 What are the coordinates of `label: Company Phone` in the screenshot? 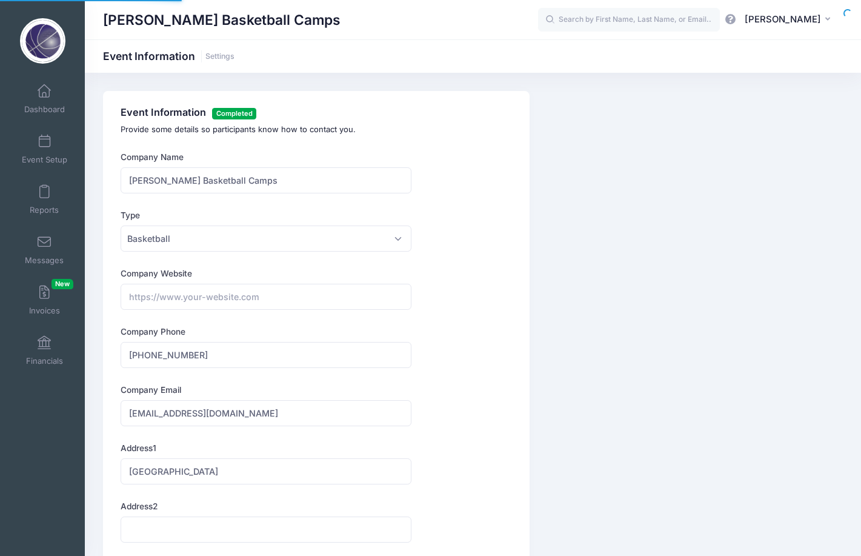 It's located at (153, 331).